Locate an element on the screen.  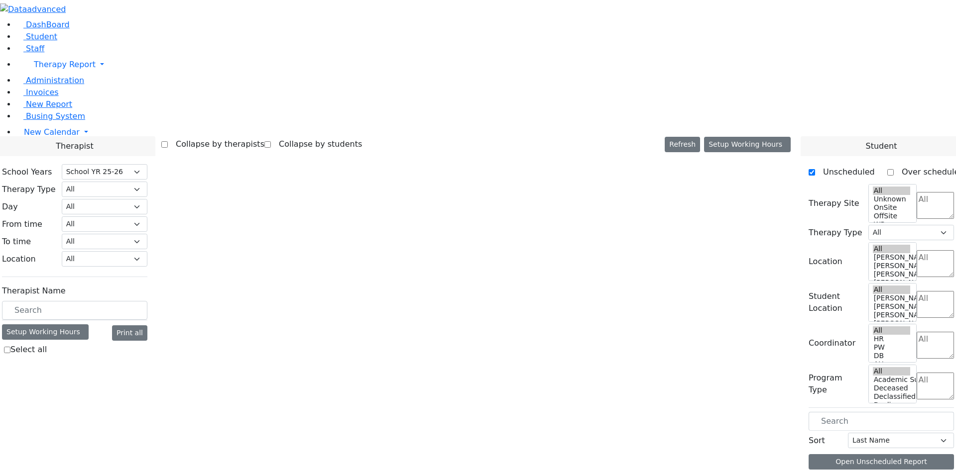
label: Coordinator is located at coordinates (832, 343).